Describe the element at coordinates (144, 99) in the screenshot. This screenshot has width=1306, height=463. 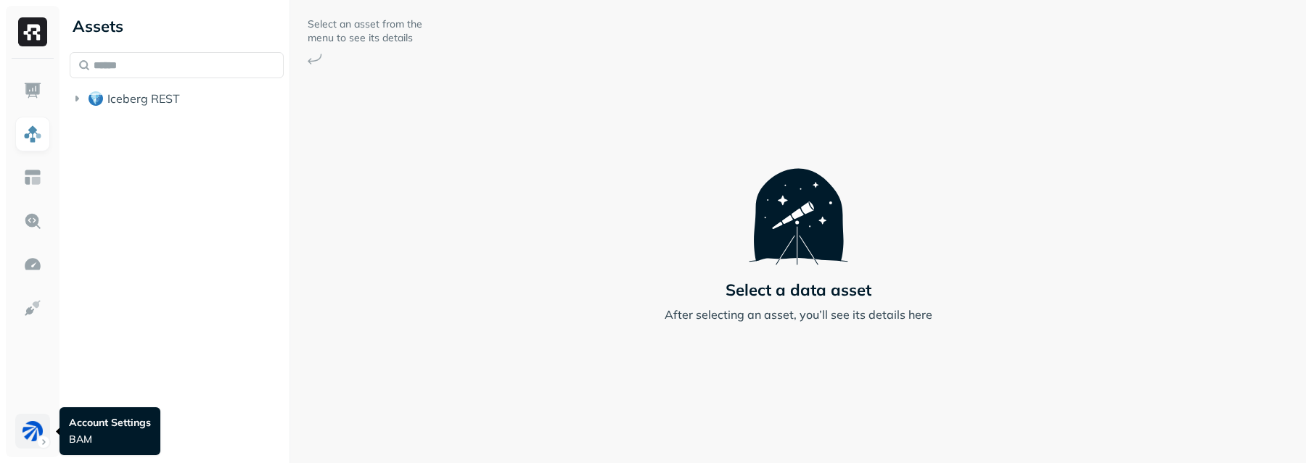
I see `span: Iceberg REST` at that location.